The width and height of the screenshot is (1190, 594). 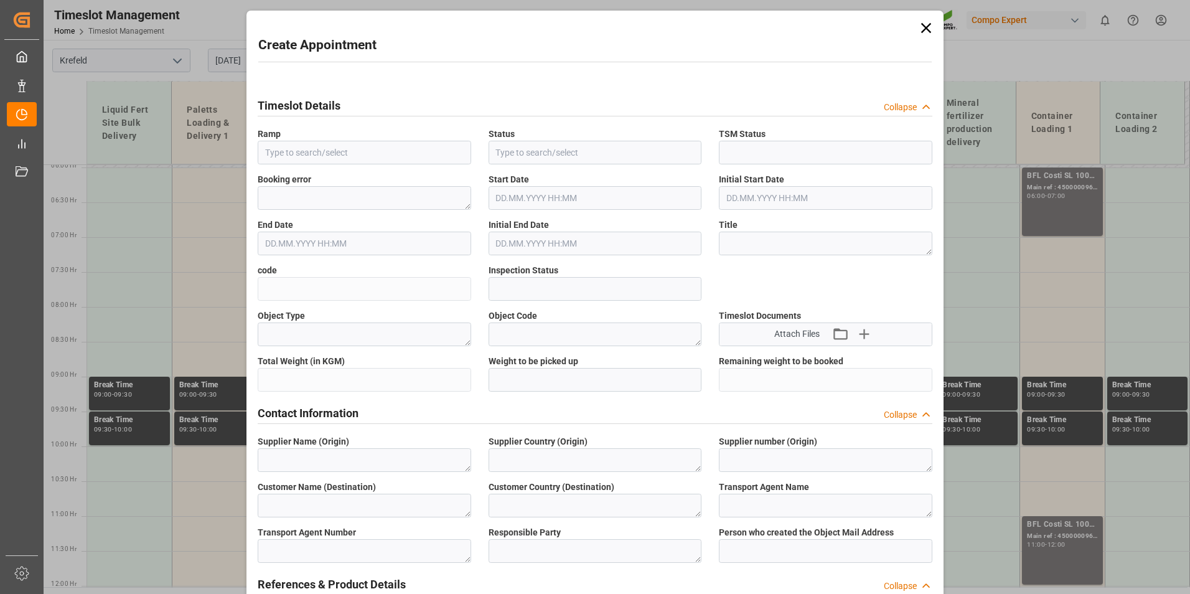 What do you see at coordinates (806, 532) in the screenshot?
I see `span: Person who created the Object Mail Address` at bounding box center [806, 532].